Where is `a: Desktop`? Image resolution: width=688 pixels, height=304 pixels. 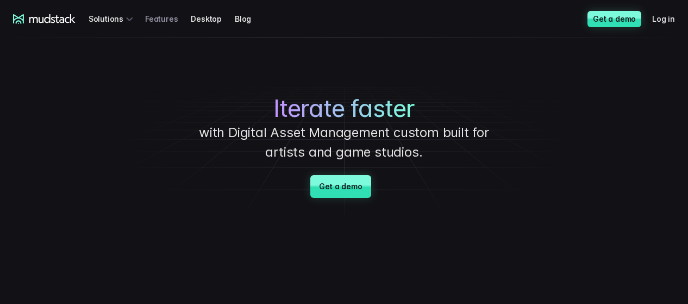
a: Desktop is located at coordinates (212, 18).